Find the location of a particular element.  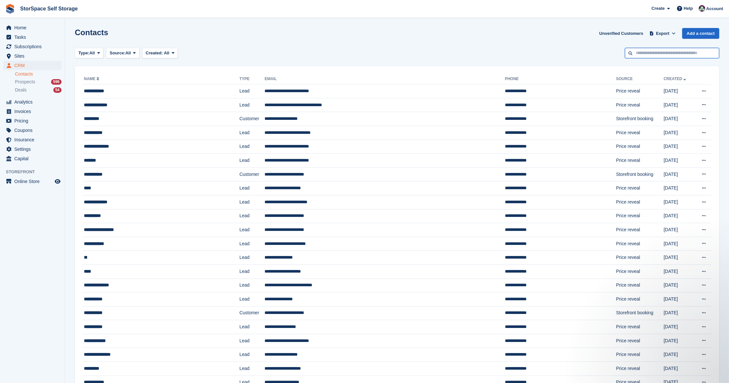

span: Type: is located at coordinates (84, 53).